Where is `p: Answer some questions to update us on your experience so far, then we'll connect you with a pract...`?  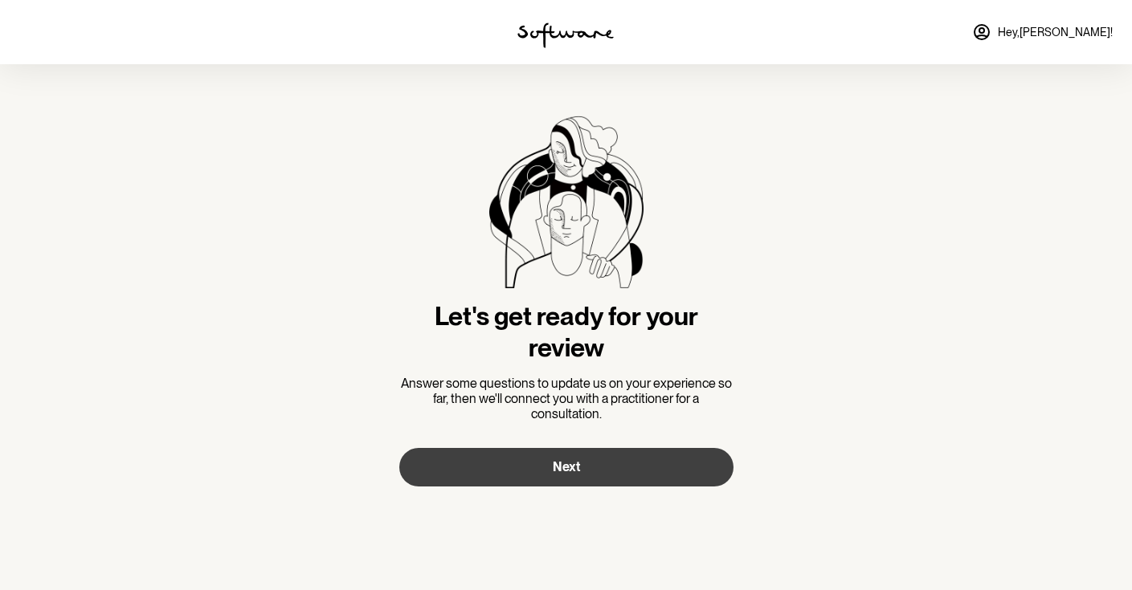
p: Answer some questions to update us on your experience so far, then we'll connect you with a pract... is located at coordinates (566, 399).